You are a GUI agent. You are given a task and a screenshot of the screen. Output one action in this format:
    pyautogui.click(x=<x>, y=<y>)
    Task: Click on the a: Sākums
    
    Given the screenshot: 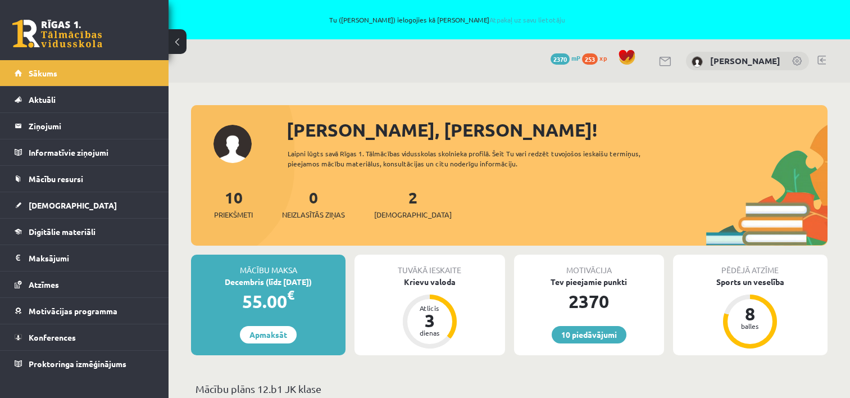 What is the action you would take?
    pyautogui.click(x=84, y=73)
    